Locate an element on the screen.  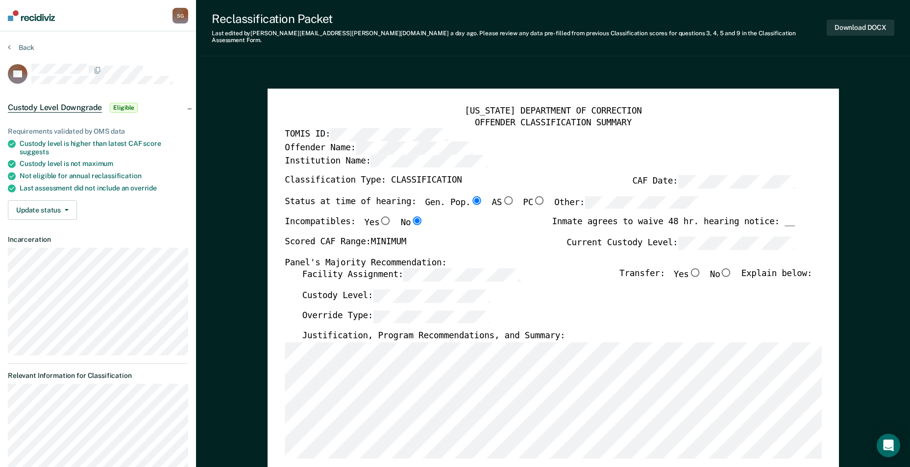
div: Open Intercom Messenger is located at coordinates (888, 446).